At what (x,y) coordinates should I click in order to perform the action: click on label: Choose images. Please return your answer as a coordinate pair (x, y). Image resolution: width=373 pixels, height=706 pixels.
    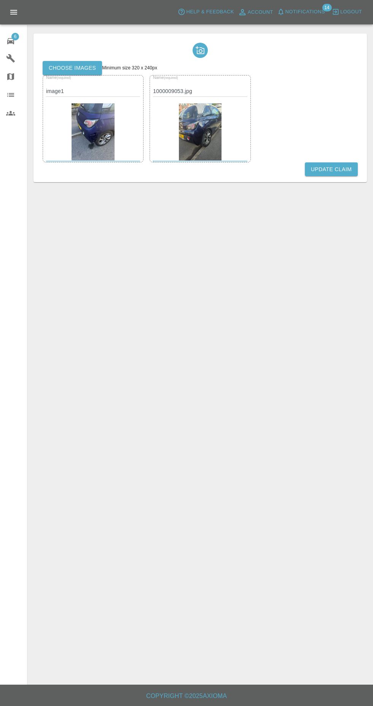
    Looking at the image, I should click on (72, 68).